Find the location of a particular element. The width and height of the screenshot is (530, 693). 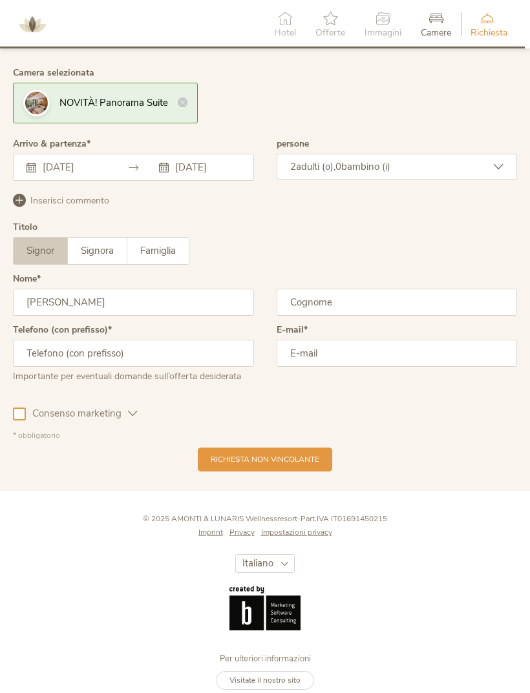

span: Part.IVA IT01691450215 is located at coordinates (344, 519).